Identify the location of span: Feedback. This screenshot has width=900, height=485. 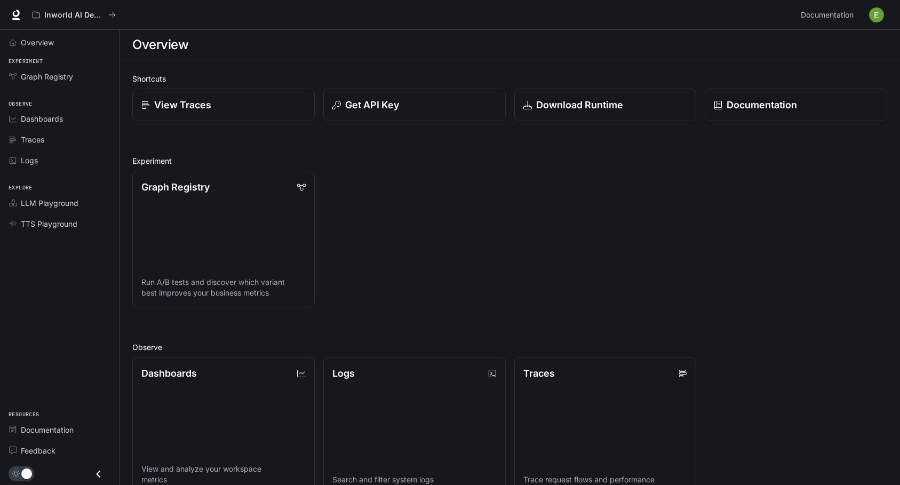
(38, 450).